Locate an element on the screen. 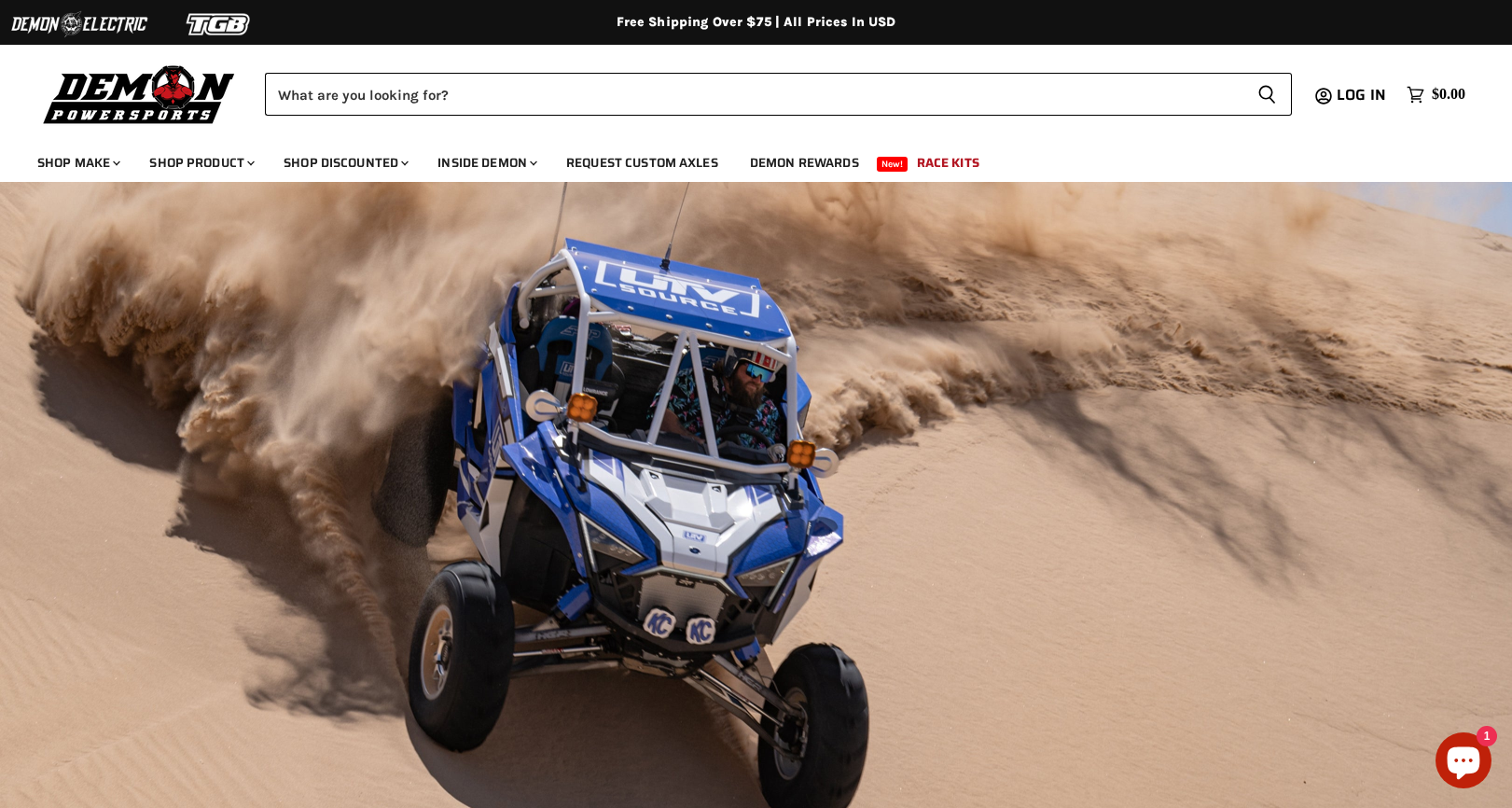  a: Log in is located at coordinates (1363, 95).